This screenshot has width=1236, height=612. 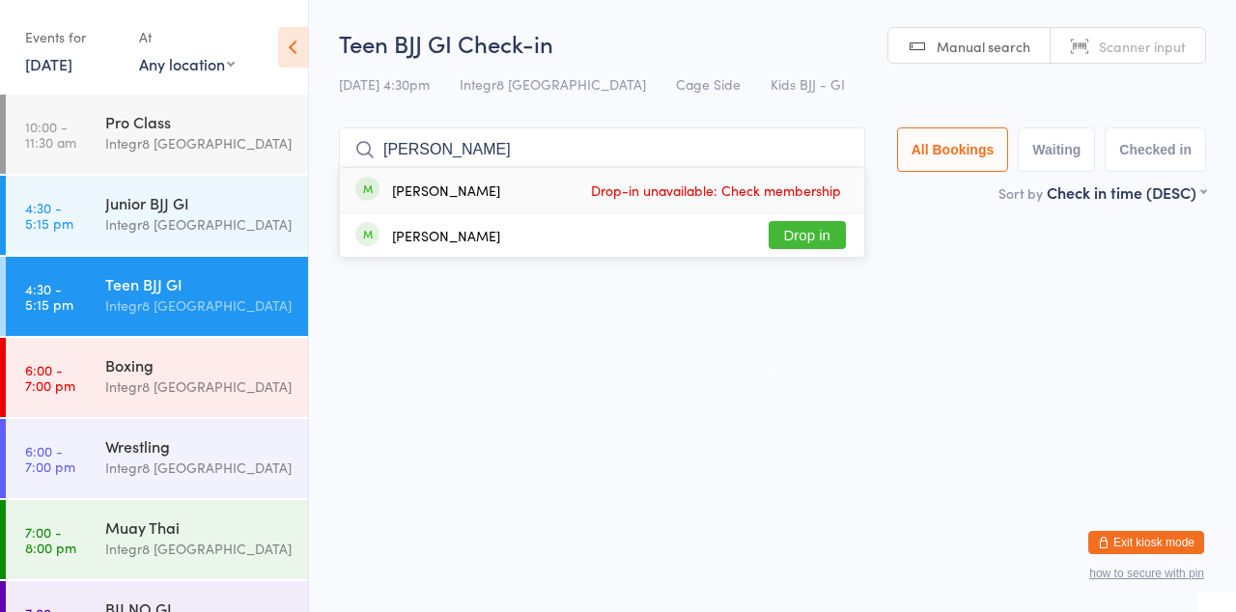 I want to click on div: Pro Class, so click(x=198, y=122).